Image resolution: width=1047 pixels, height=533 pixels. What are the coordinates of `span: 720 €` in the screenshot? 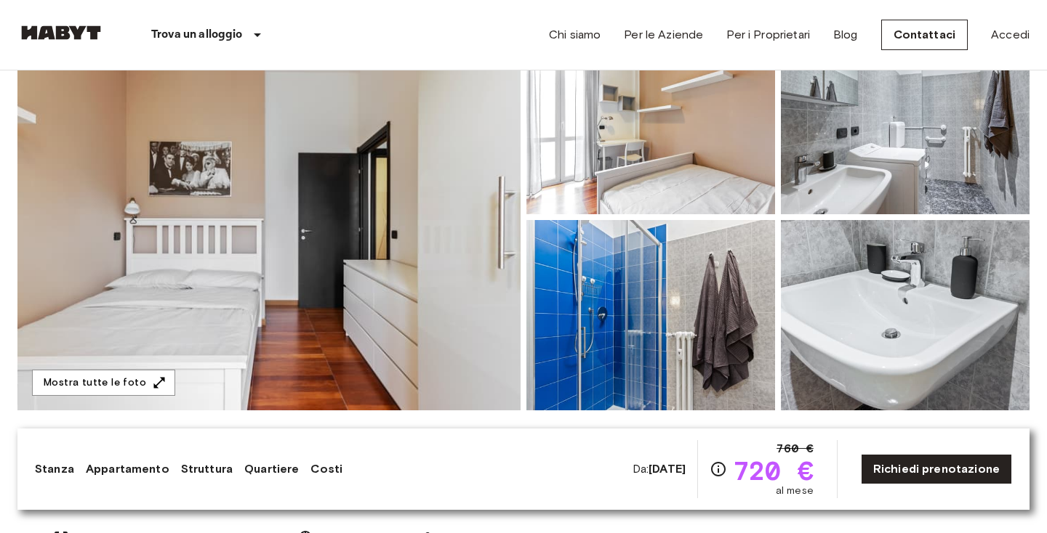 It's located at (773, 471).